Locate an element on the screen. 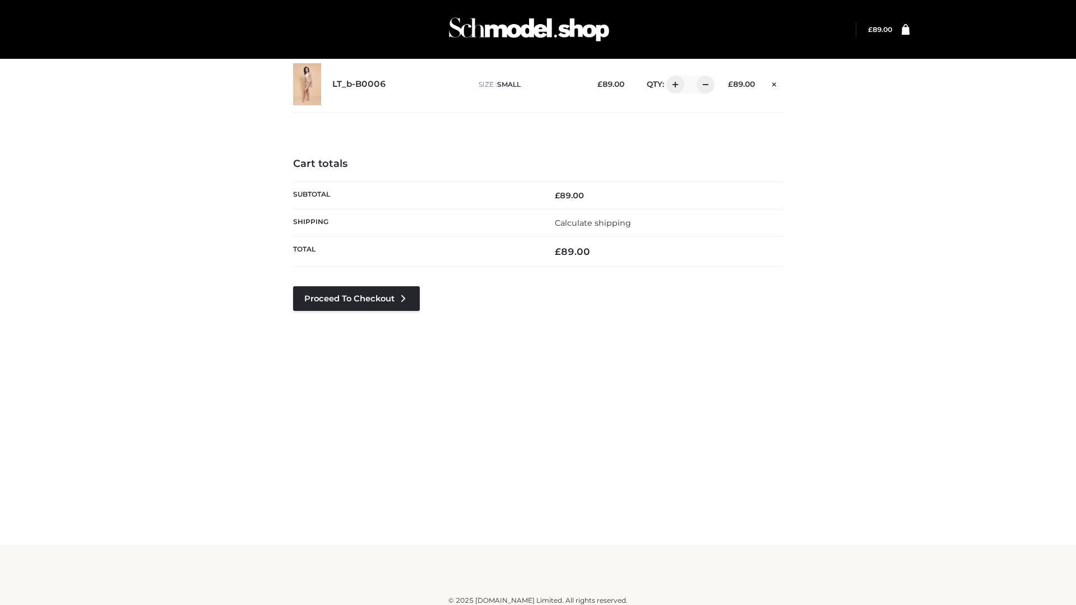  th: Shipping is located at coordinates (415, 222).